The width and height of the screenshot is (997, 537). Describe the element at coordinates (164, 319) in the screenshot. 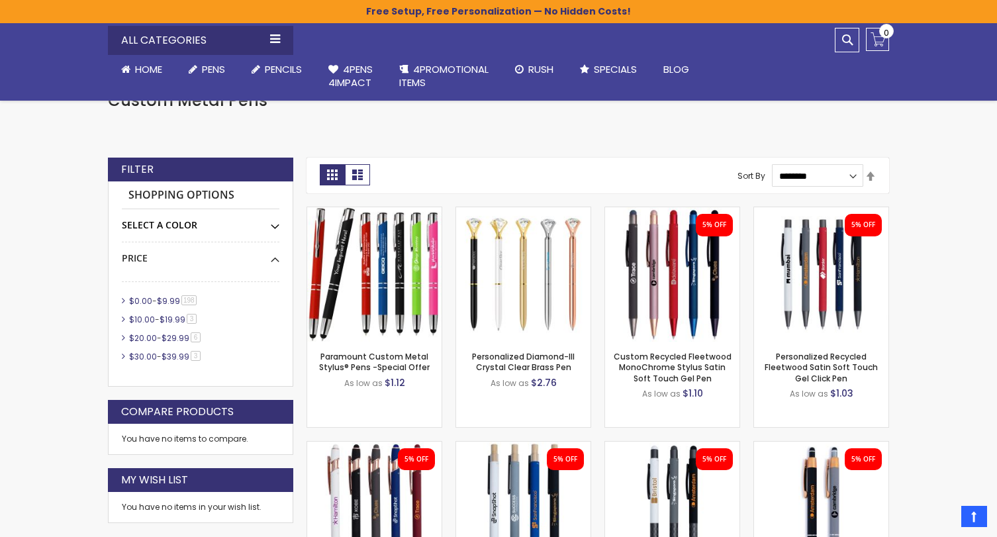

I see `a: $10.00-$19.993` at that location.